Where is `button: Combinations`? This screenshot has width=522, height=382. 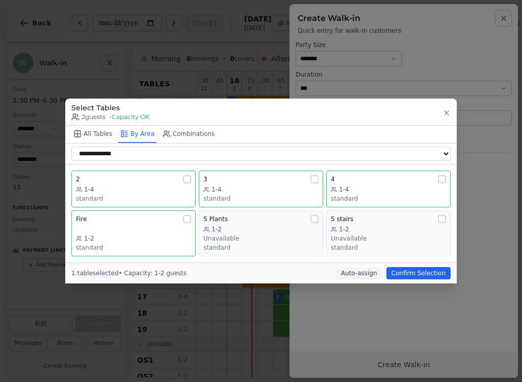 button: Combinations is located at coordinates (189, 134).